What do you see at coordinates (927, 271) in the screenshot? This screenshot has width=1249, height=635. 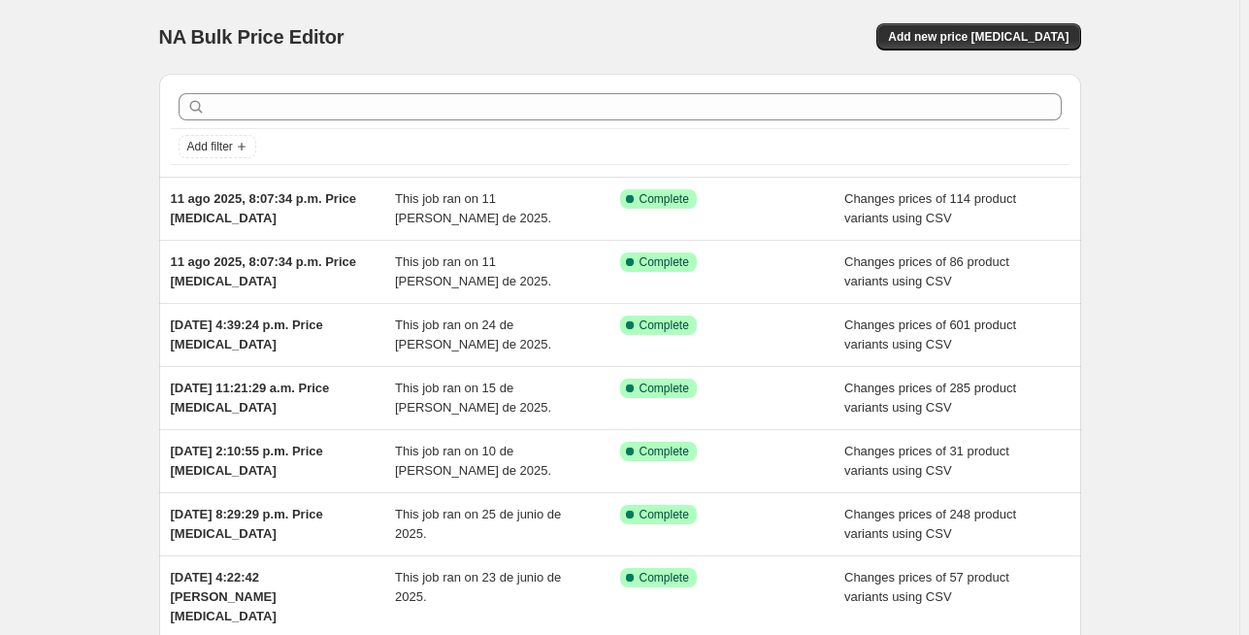 I see `span: Changes prices of 86 product variants using CSV` at bounding box center [927, 271].